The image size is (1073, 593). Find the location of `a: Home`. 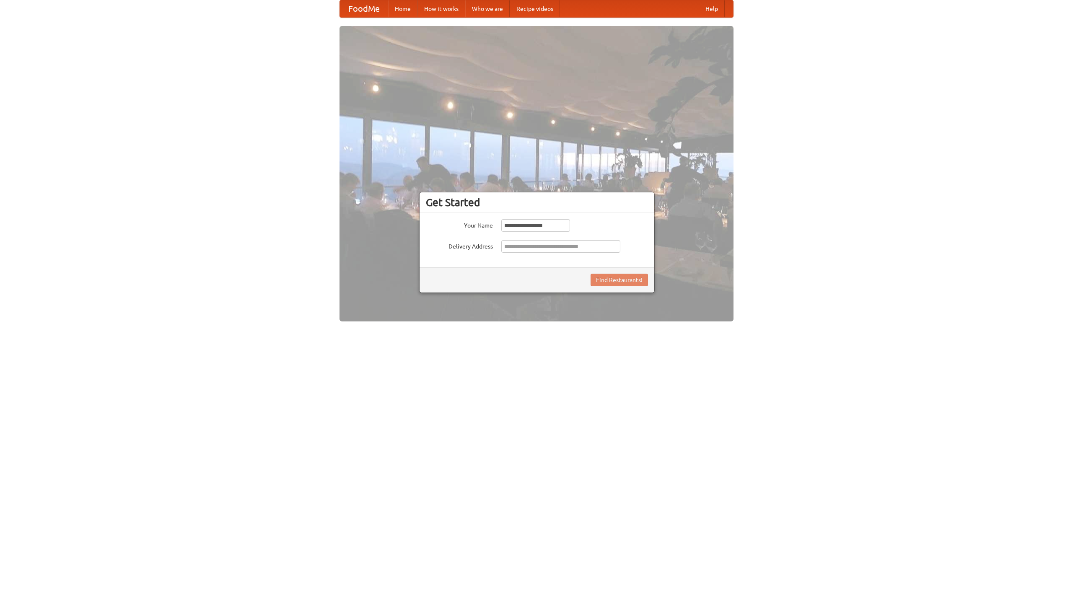

a: Home is located at coordinates (403, 9).